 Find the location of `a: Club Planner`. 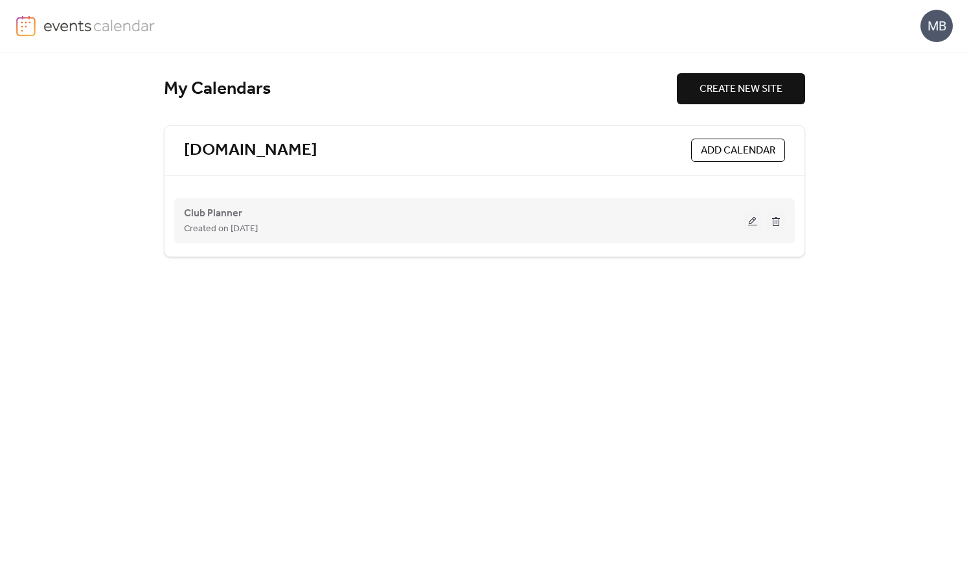

a: Club Planner is located at coordinates (213, 213).